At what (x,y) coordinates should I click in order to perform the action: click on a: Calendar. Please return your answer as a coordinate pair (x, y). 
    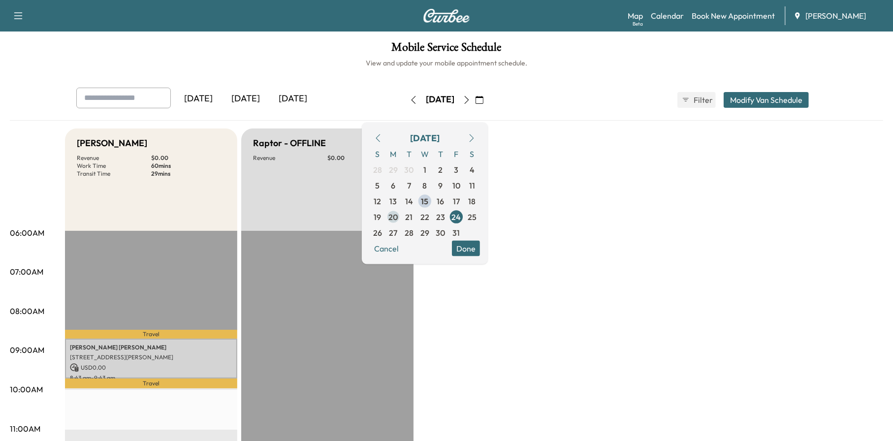
    Looking at the image, I should click on (667, 16).